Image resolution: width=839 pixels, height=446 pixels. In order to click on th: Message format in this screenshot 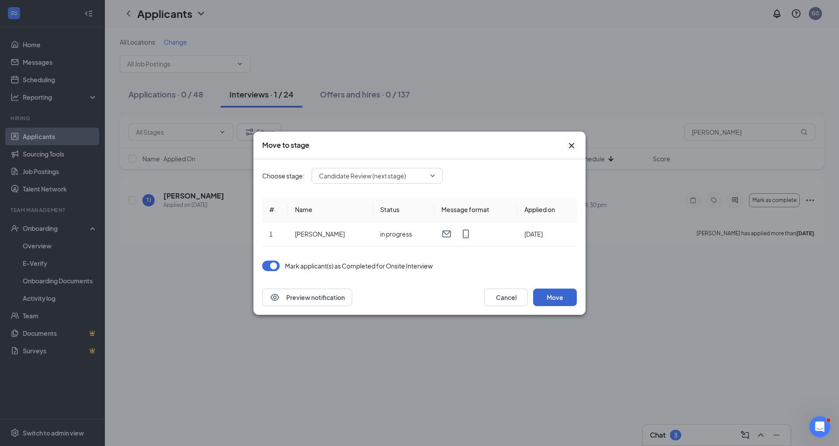, I will do `click(476, 209)`.